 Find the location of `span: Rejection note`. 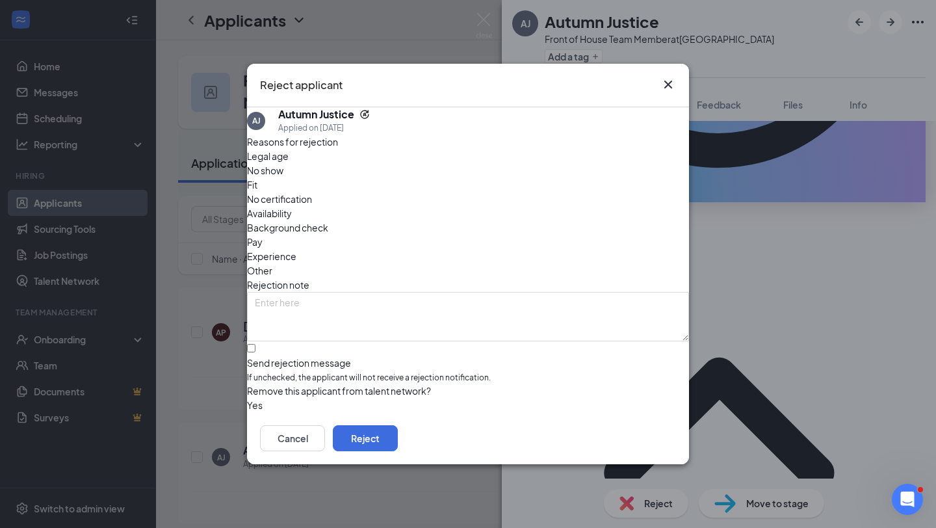

span: Rejection note is located at coordinates (278, 285).